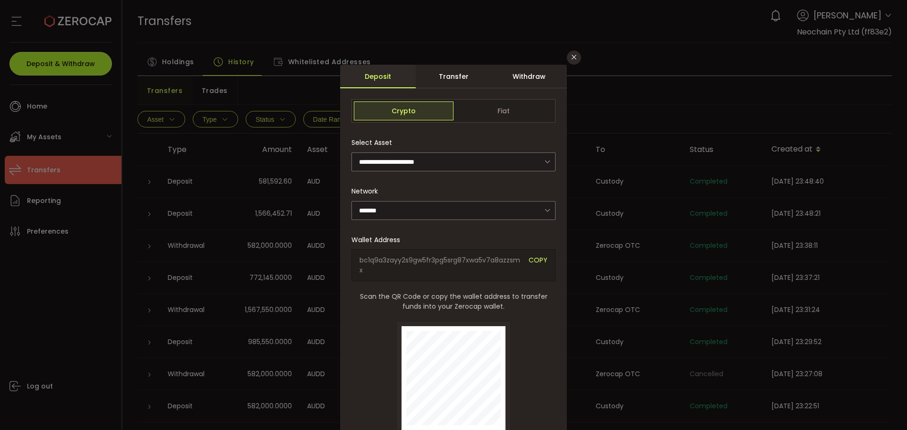  I want to click on button: Close, so click(574, 58).